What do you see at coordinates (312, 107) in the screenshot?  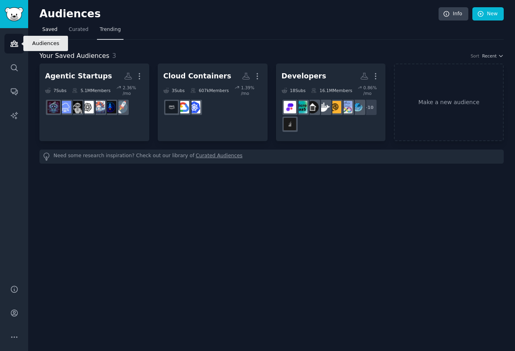 I see `img: selfhosted` at bounding box center [312, 107].